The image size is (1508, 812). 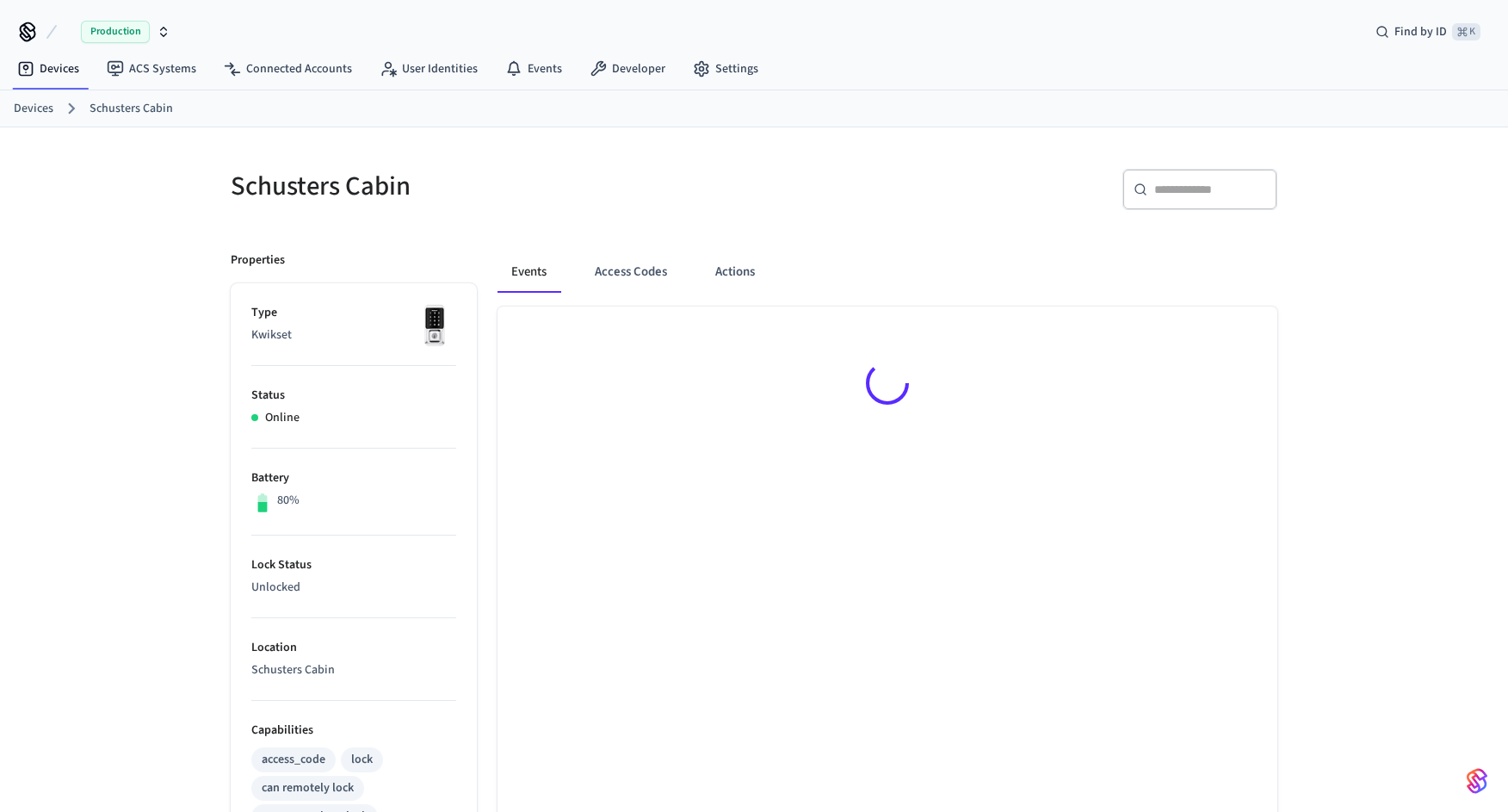 I want to click on p: Battery, so click(x=354, y=478).